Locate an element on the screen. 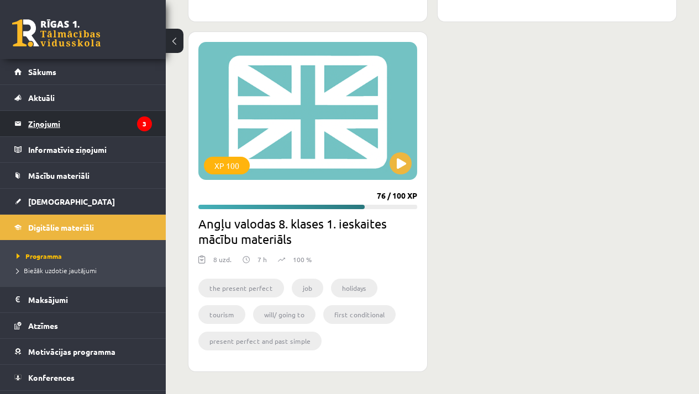 This screenshot has height=394, width=699. span: Aktuāli is located at coordinates (41, 98).